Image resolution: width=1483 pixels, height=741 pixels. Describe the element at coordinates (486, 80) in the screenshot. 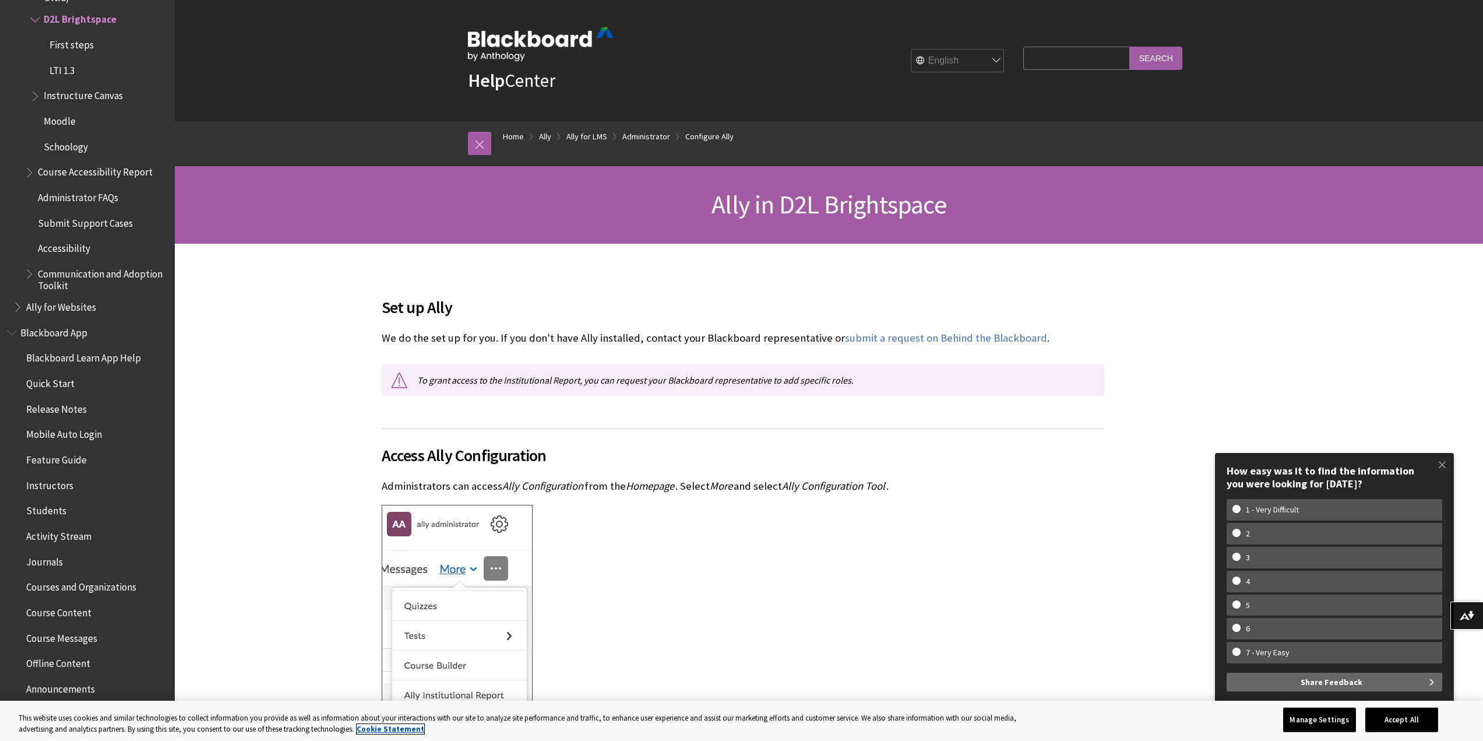

I see `strong: Help` at that location.